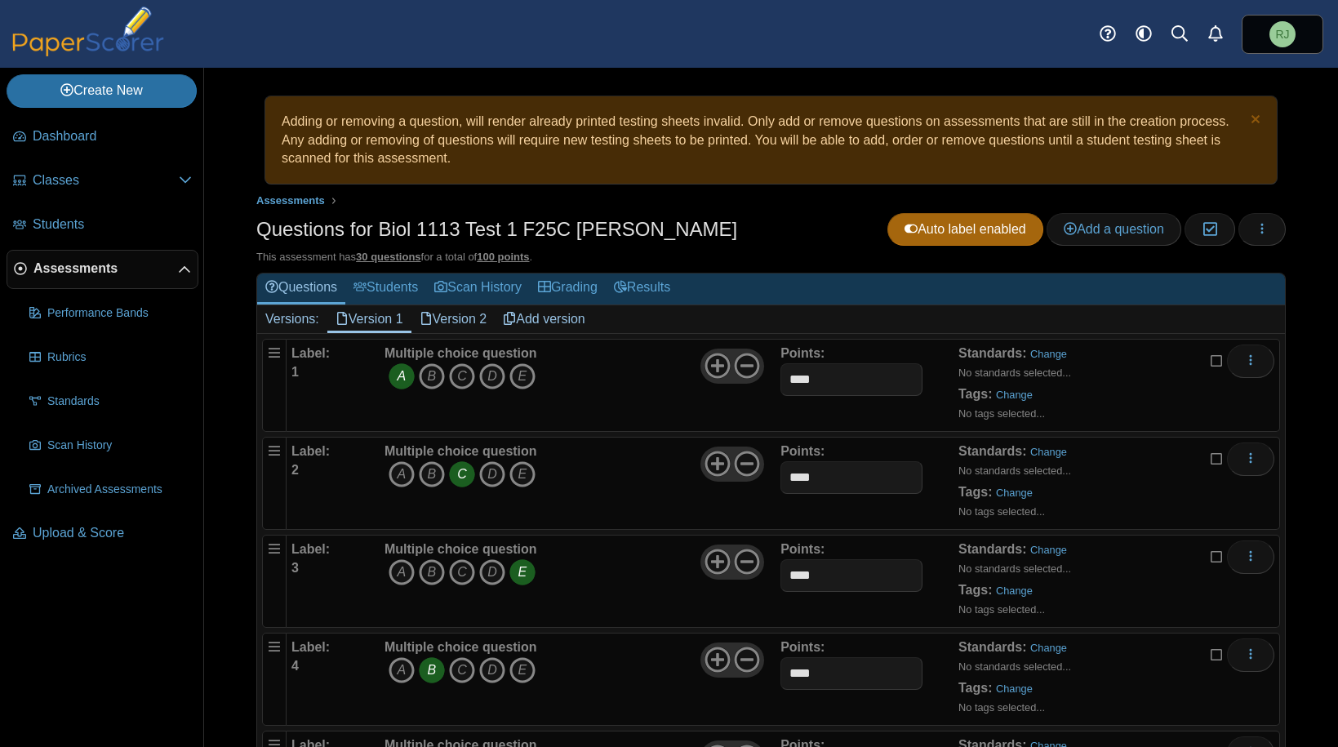 Image resolution: width=1338 pixels, height=747 pixels. Describe the element at coordinates (301, 288) in the screenshot. I see `a: Questions` at that location.